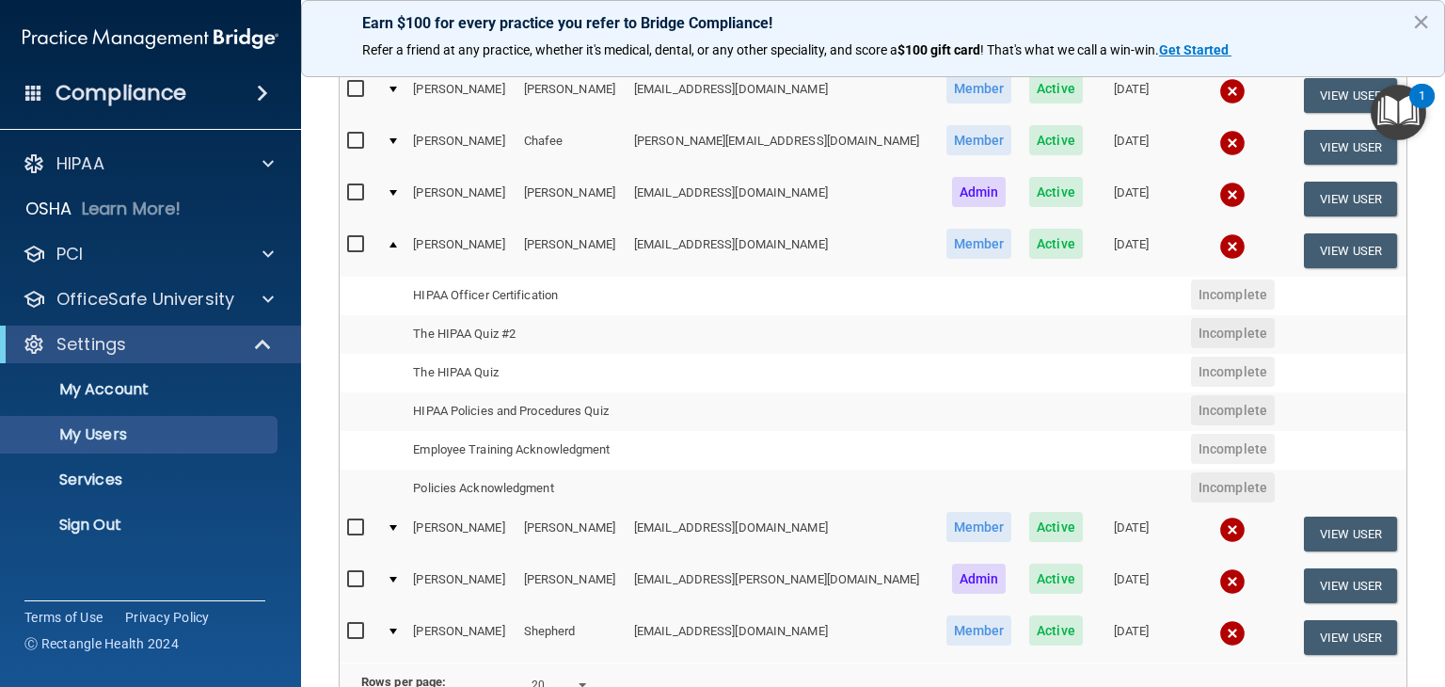 Image resolution: width=1445 pixels, height=687 pixels. I want to click on strong: $100 gift card, so click(939, 50).